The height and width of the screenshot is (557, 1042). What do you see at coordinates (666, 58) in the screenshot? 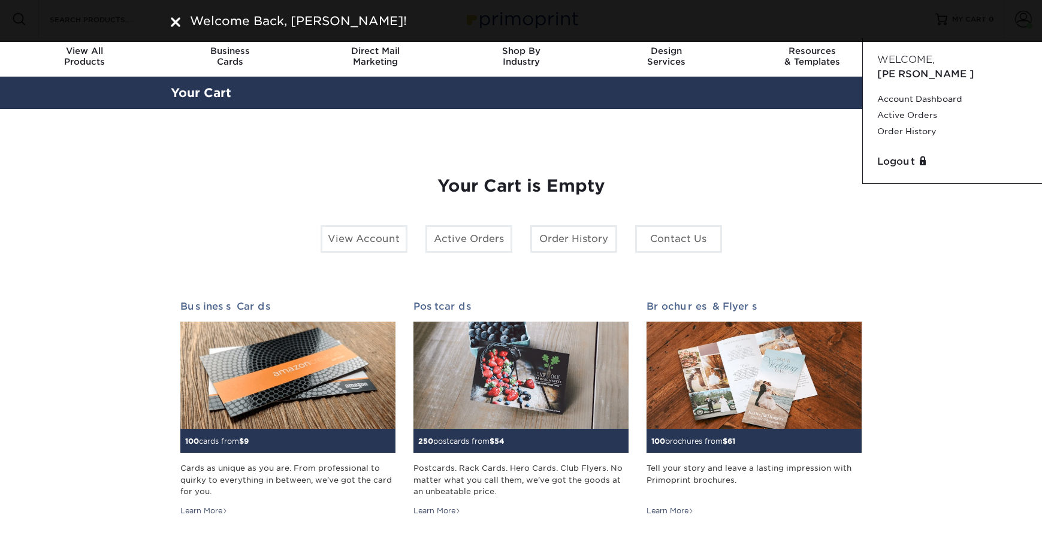
I see `a: DesignServices` at bounding box center [666, 58].